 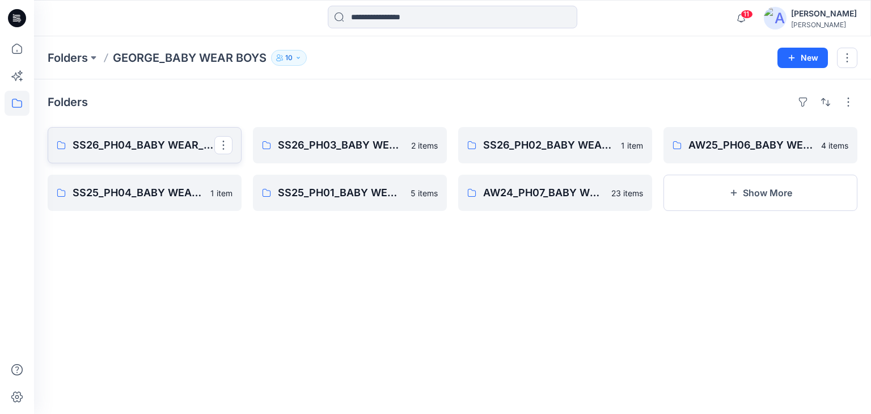 What do you see at coordinates (761, 193) in the screenshot?
I see `button: Show More` at bounding box center [761, 193].